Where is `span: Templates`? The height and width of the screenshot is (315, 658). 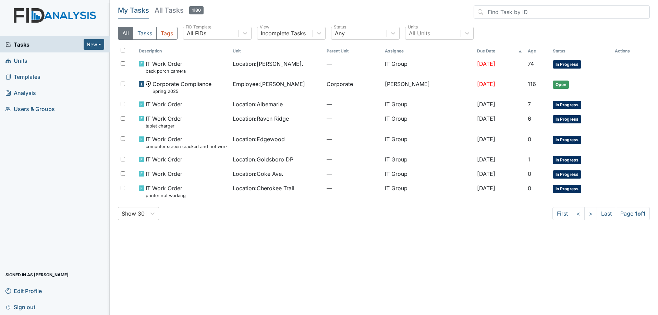 span: Templates is located at coordinates (23, 76).